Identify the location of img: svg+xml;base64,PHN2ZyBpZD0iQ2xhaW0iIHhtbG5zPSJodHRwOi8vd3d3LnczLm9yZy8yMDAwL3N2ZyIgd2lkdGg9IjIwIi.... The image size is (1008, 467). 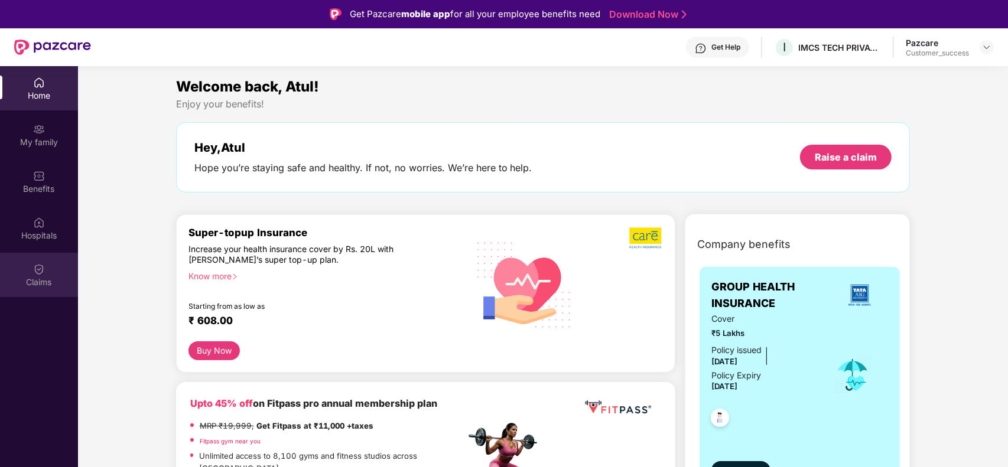
(39, 269).